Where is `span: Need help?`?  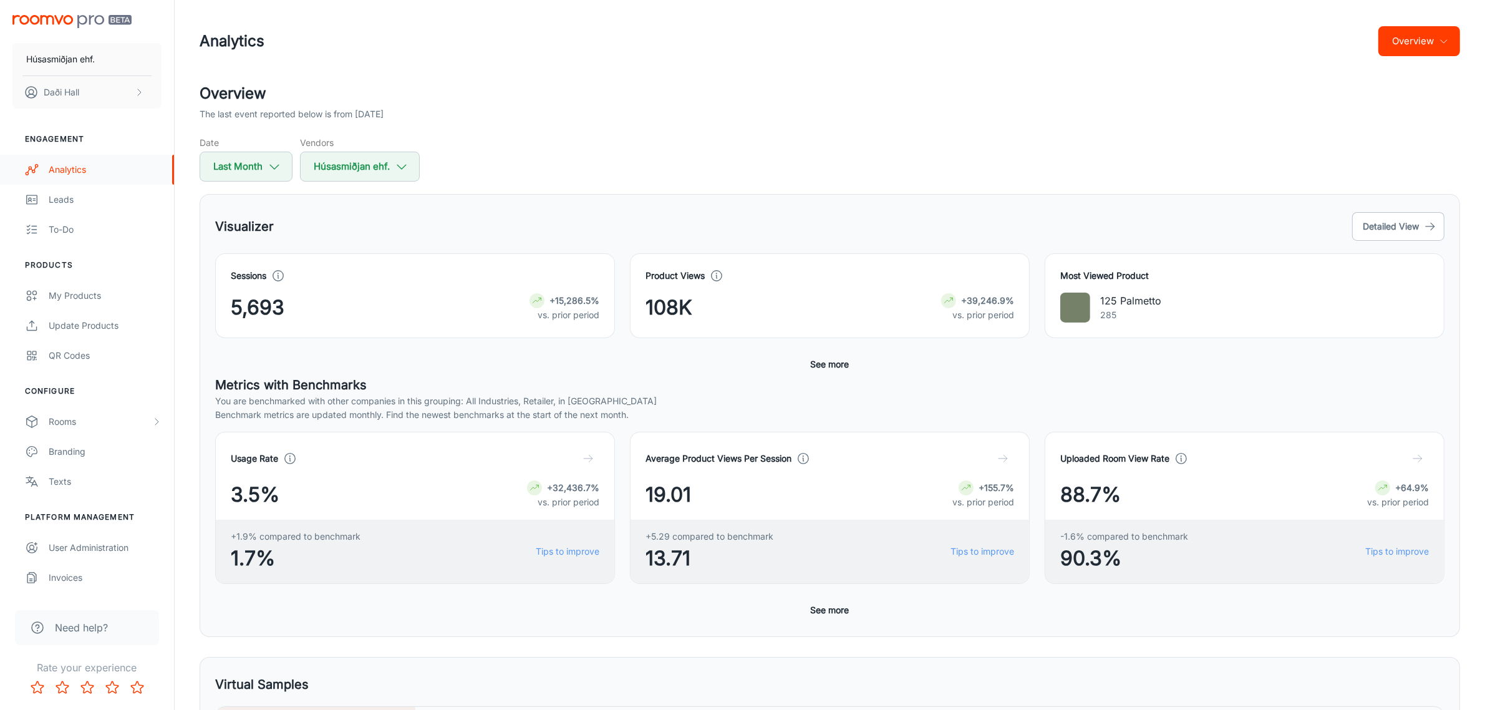 span: Need help? is located at coordinates (81, 627).